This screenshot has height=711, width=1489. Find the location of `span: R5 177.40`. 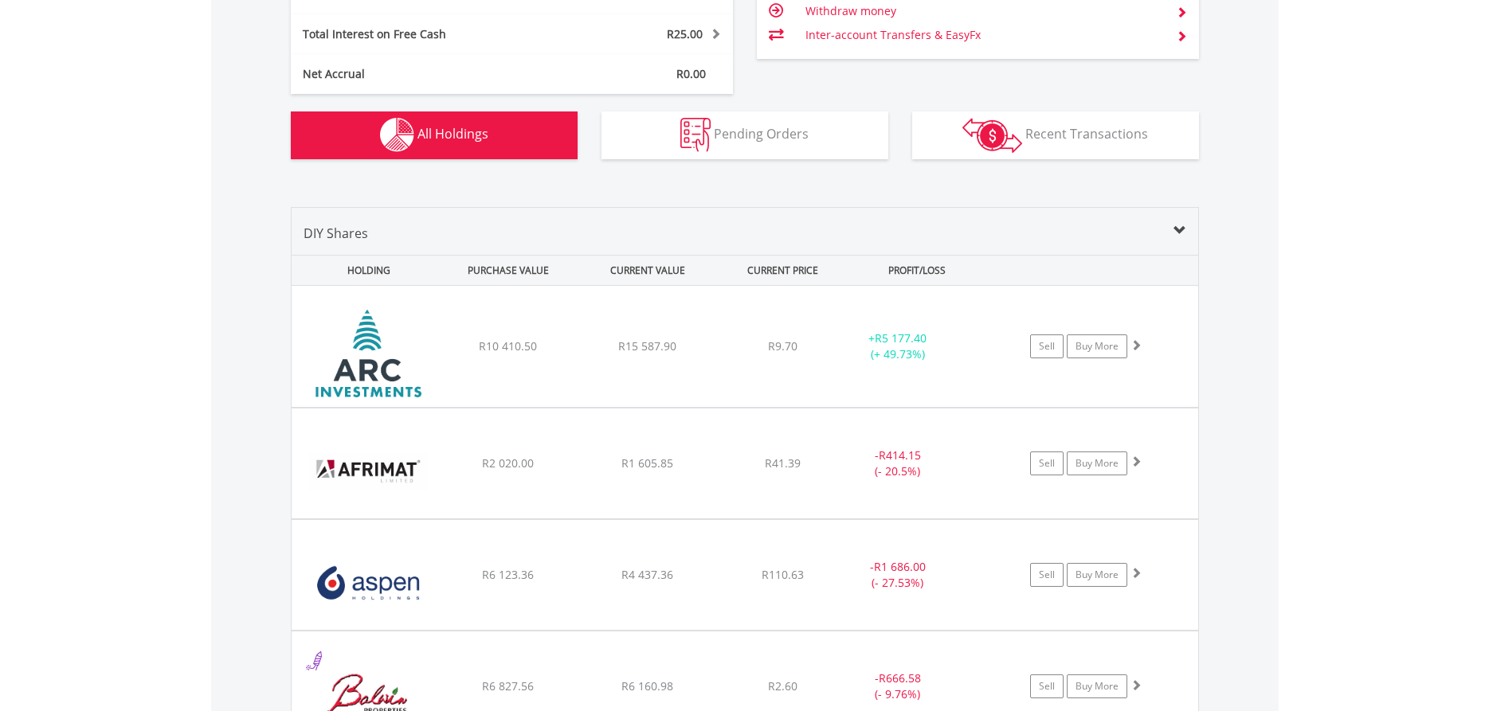

span: R5 177.40 is located at coordinates (900, 338).